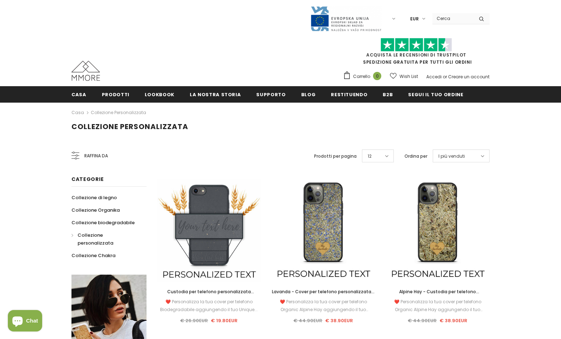 The height and width of the screenshot is (339, 561). What do you see at coordinates (95, 210) in the screenshot?
I see `a: Collezione Organika` at bounding box center [95, 210].